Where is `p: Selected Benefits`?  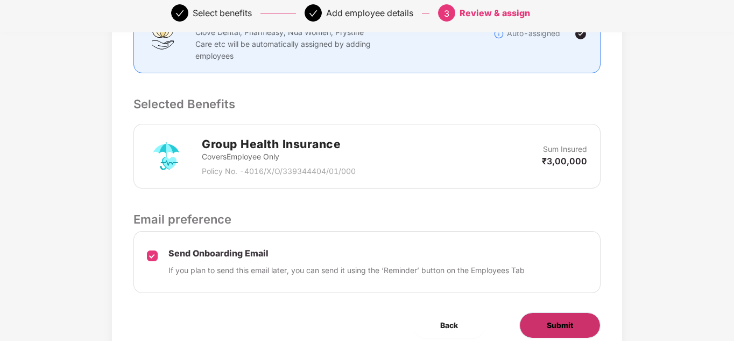
p: Selected Benefits is located at coordinates (367, 104).